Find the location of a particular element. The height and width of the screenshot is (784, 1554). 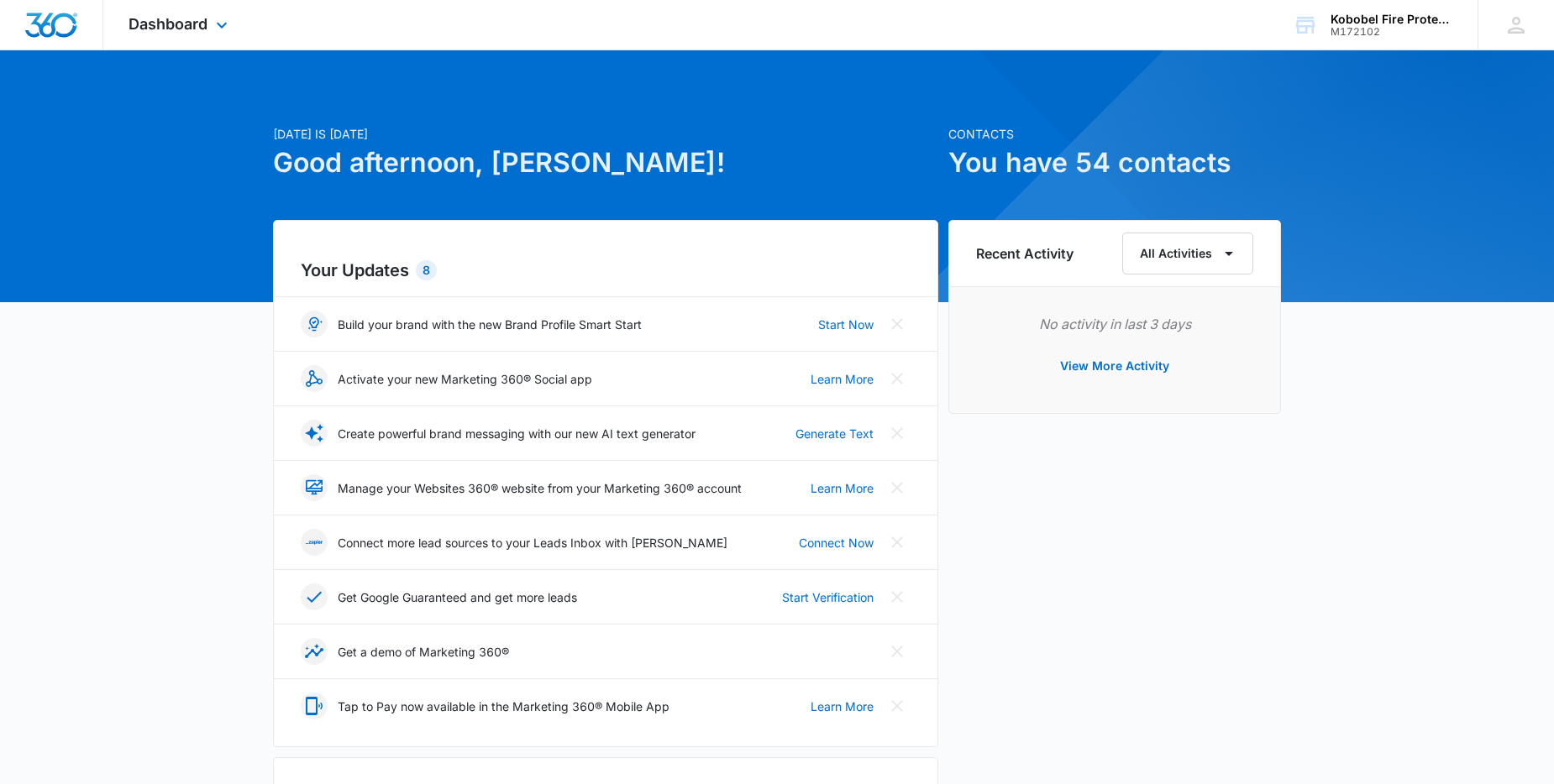

h1: You have 54 contacts is located at coordinates (1115, 163).